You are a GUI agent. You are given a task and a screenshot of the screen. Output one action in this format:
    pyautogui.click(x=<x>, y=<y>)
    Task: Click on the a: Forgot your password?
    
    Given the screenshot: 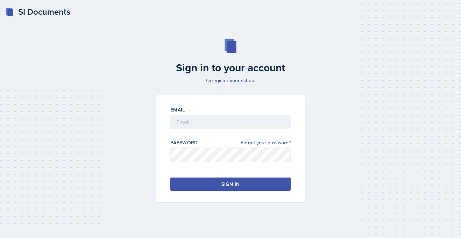 What is the action you would take?
    pyautogui.click(x=266, y=143)
    